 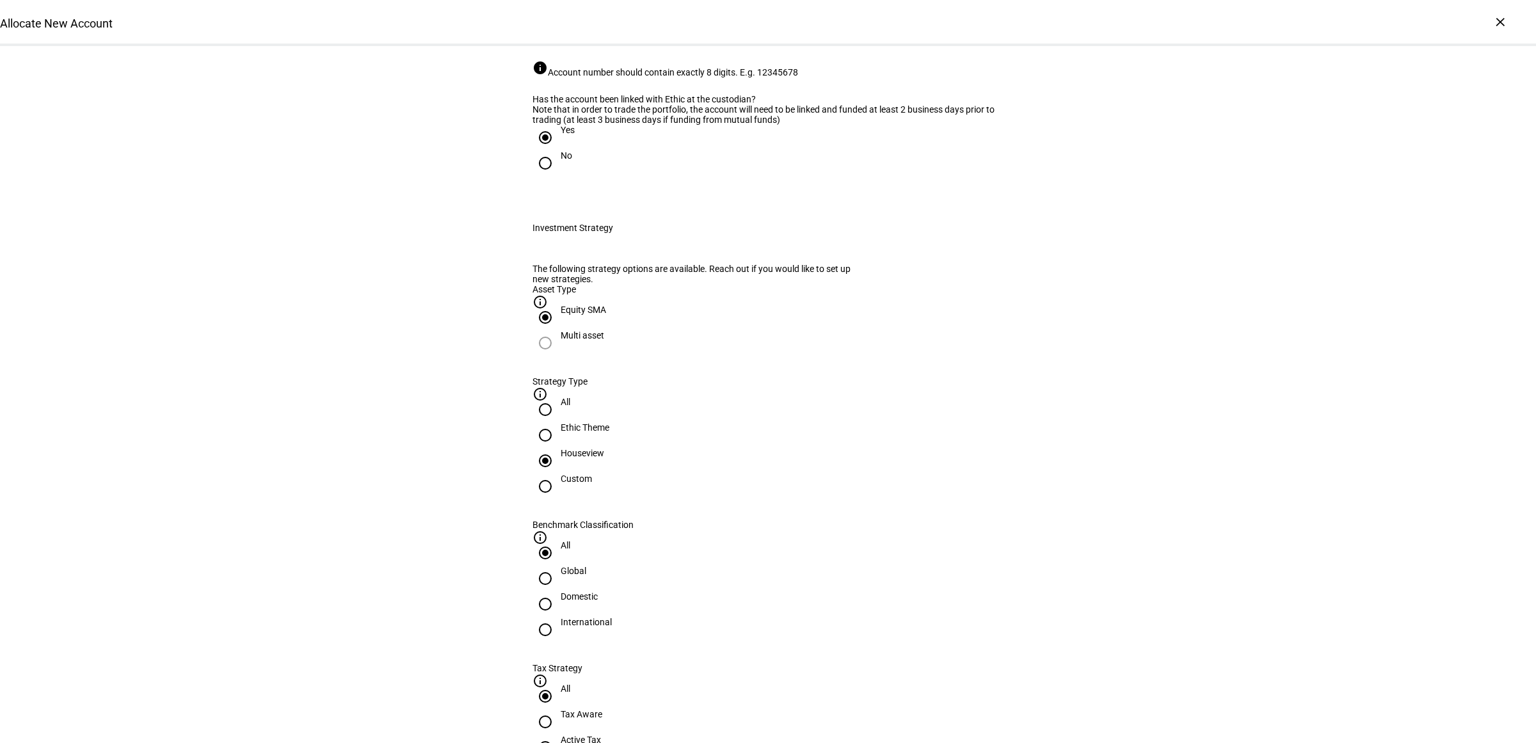 I want to click on div: Account number should contain exactly 8 digits. E.g. 12345678, so click(x=768, y=68).